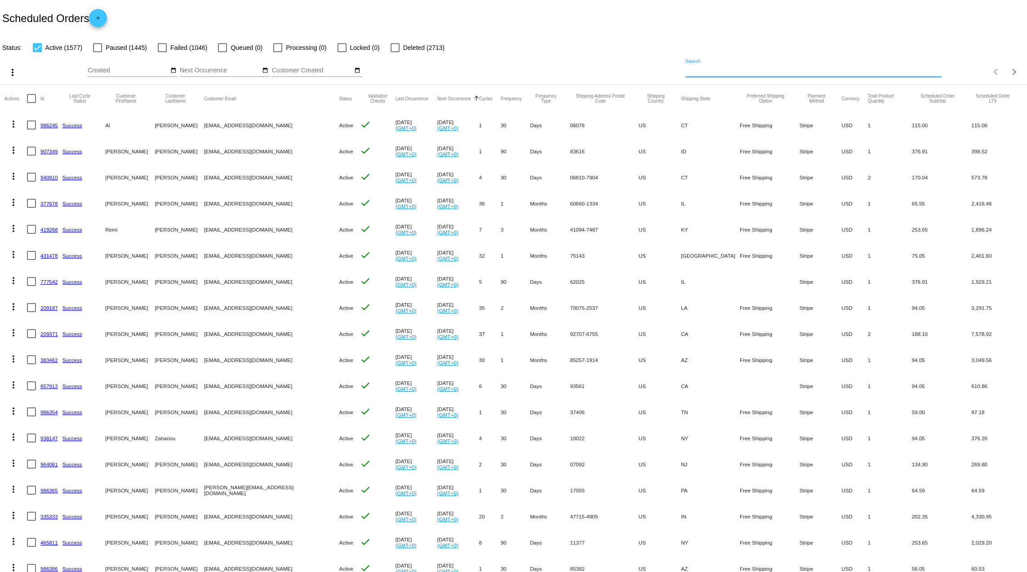 The width and height of the screenshot is (1027, 572). I want to click on mat-cell: 35, so click(490, 307).